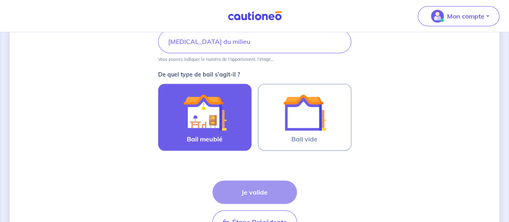  I want to click on button: illu_account_valid_menu.svgMon compte, so click(458, 16).